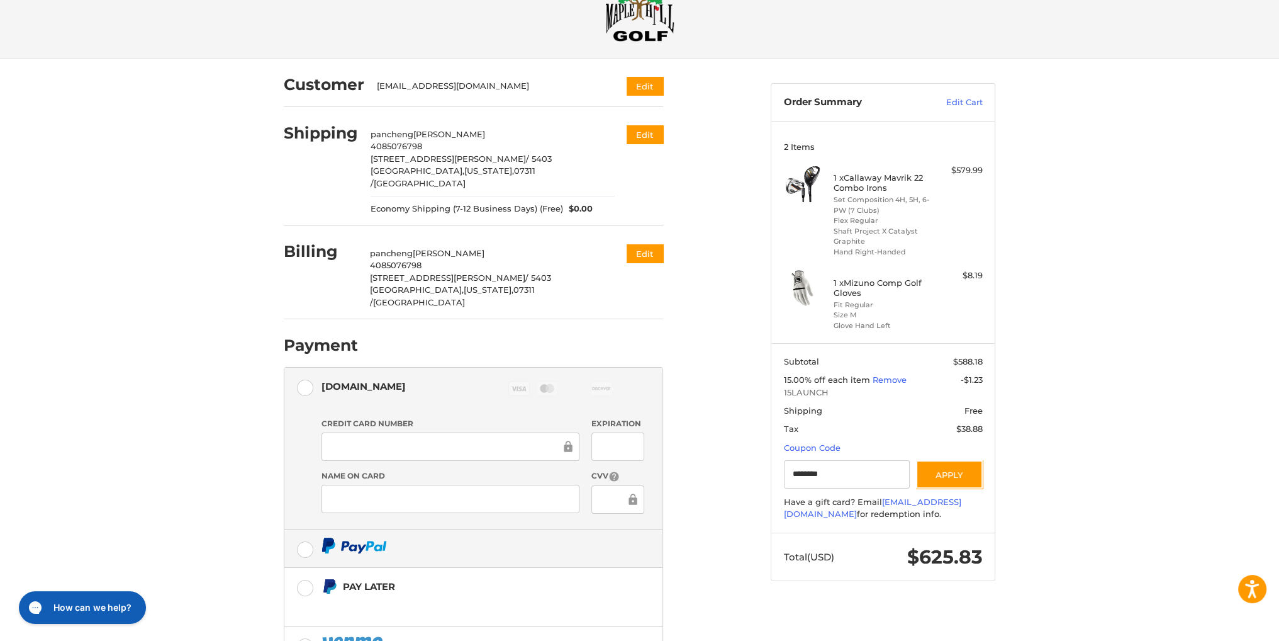  Describe the element at coordinates (971, 379) in the screenshot. I see `span: -$1.23` at that location.